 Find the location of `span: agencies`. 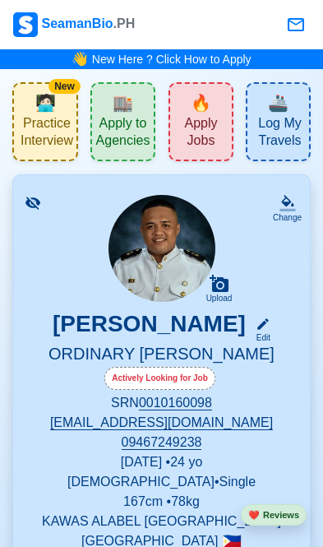

span: agencies is located at coordinates (123, 103).